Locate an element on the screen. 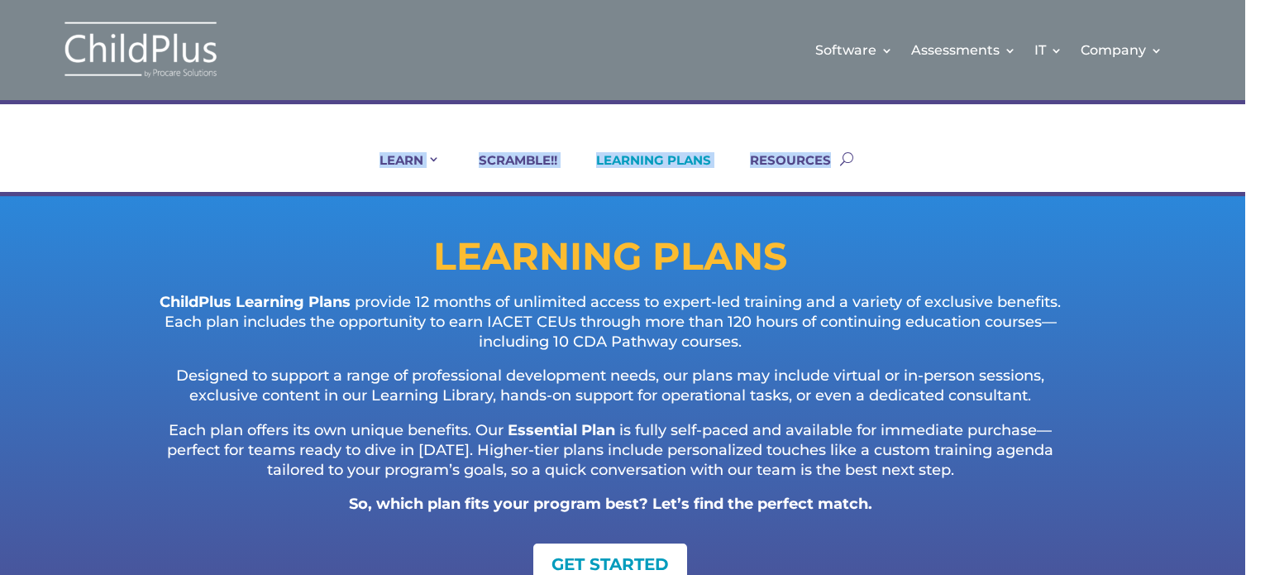  a: SCRAMBLE!! is located at coordinates (508, 172).